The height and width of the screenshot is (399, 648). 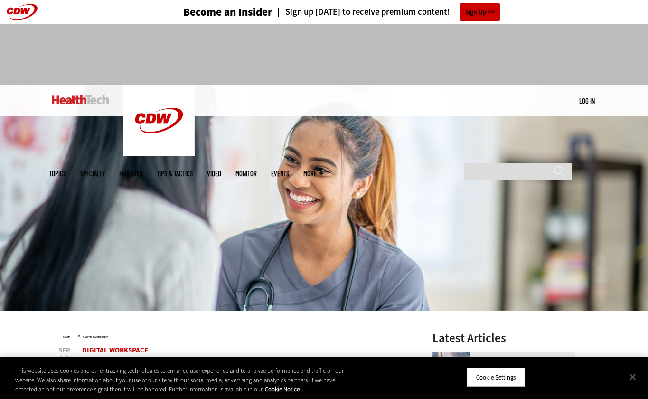 I want to click on button: Cookie Settings, so click(x=495, y=377).